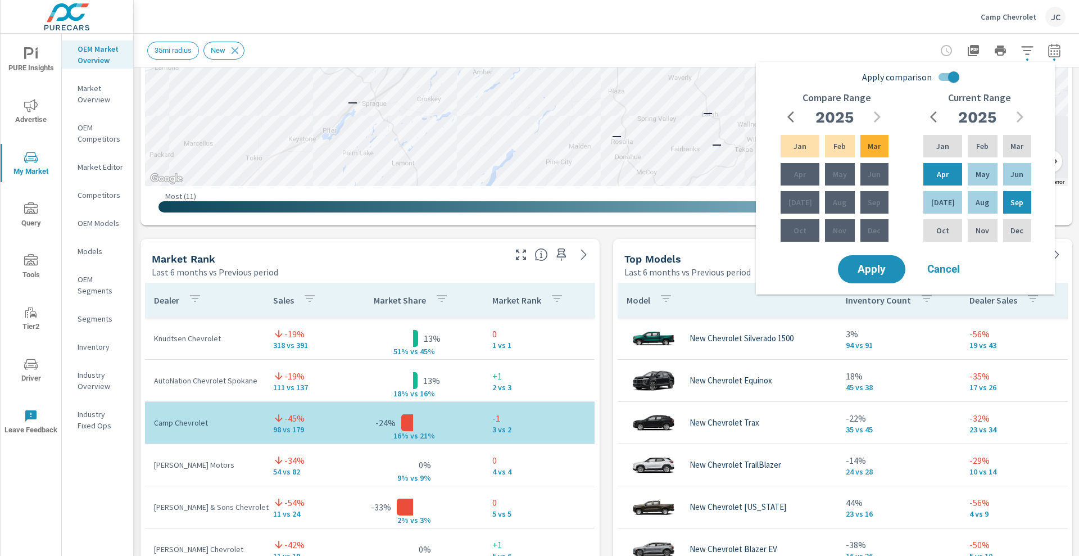 Image resolution: width=1079 pixels, height=556 pixels. What do you see at coordinates (800, 146) in the screenshot?
I see `p: Jan` at bounding box center [800, 146].